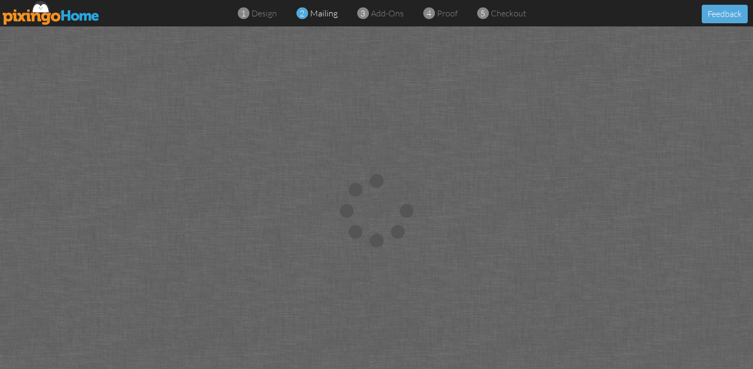 This screenshot has height=369, width=753. I want to click on span: design, so click(264, 13).